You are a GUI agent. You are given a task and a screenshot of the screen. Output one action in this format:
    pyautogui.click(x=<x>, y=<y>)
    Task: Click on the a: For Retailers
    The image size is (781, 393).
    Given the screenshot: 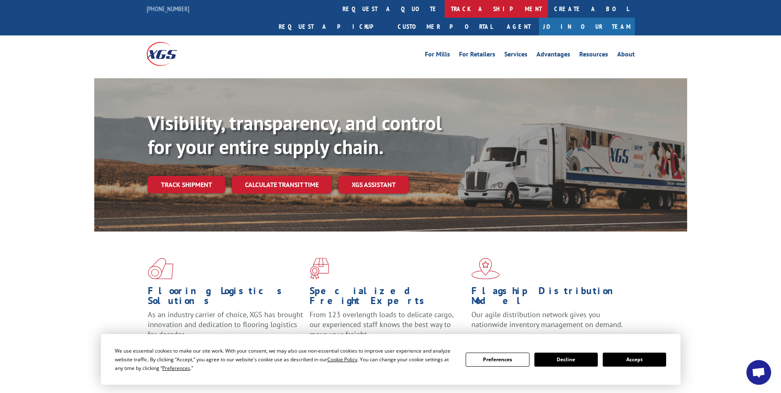 What is the action you would take?
    pyautogui.click(x=477, y=56)
    